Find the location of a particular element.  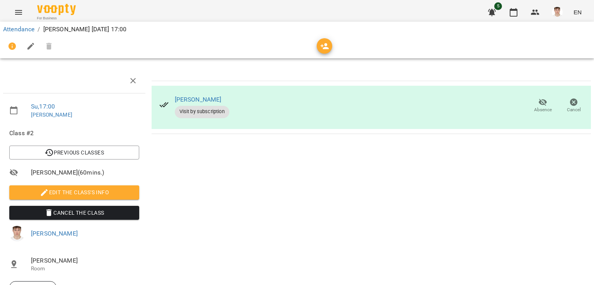

span: Cancel is located at coordinates (574, 110).